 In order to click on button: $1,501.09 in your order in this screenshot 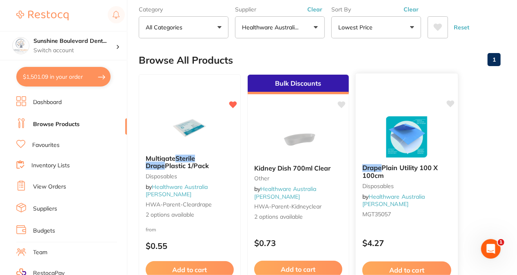, I will do `click(63, 77)`.